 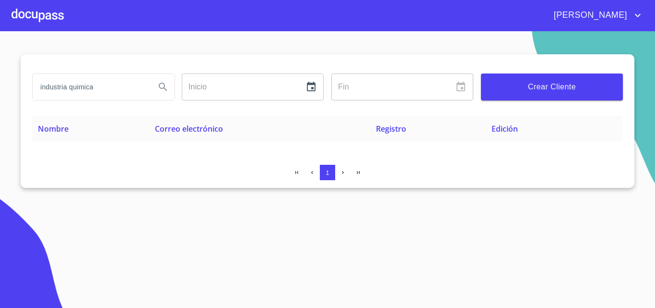 What do you see at coordinates (595, 15) in the screenshot?
I see `button: account of current user` at bounding box center [595, 15].